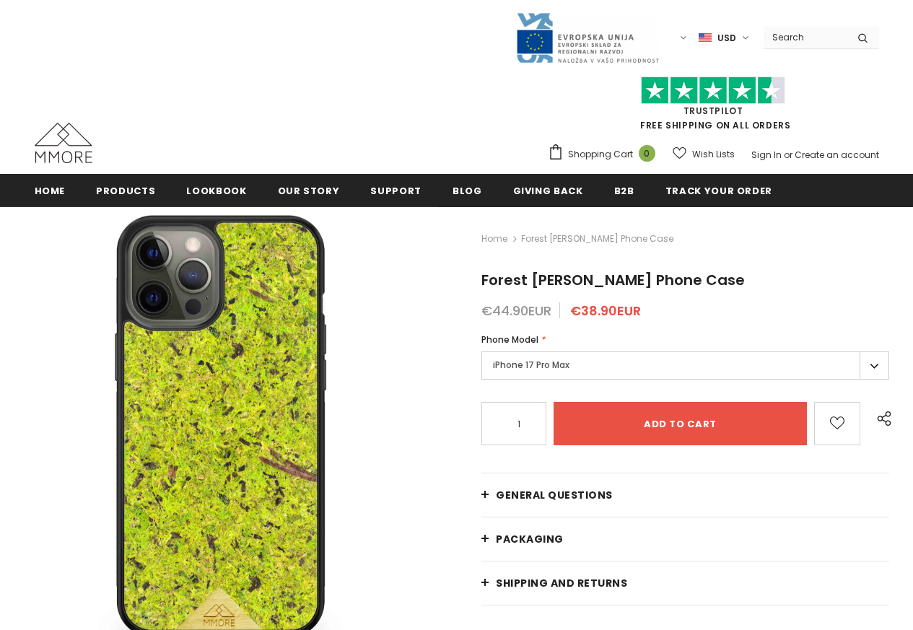  Describe the element at coordinates (713, 110) in the screenshot. I see `a: Trustpilot` at that location.